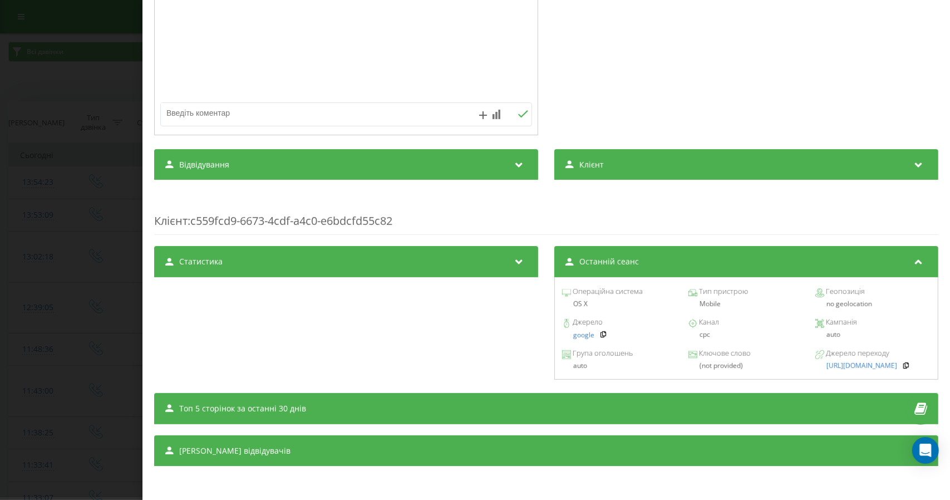 The width and height of the screenshot is (950, 500). I want to click on div: Open Intercom Messenger, so click(926, 450).